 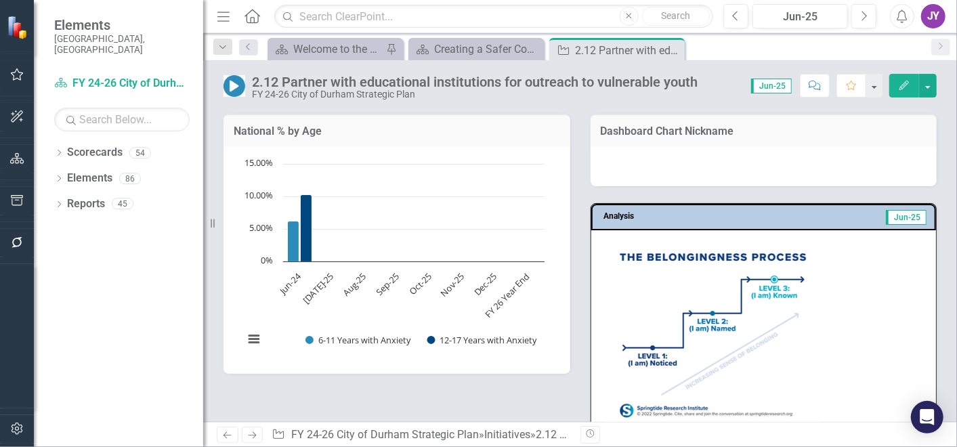 What do you see at coordinates (123, 204) in the screenshot?
I see `div: 45` at bounding box center [123, 204].